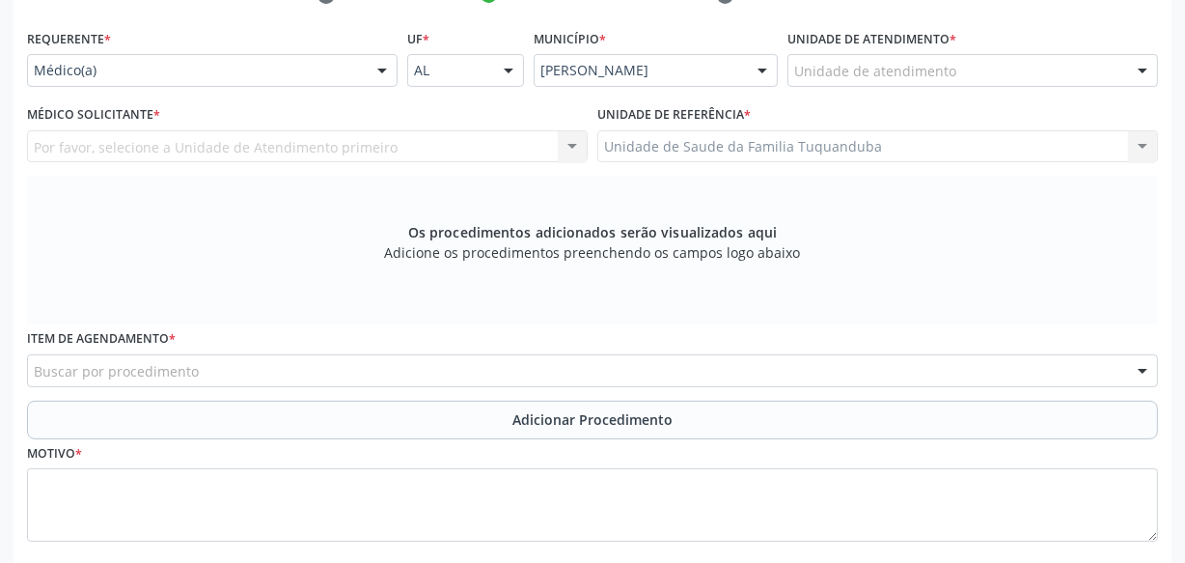  I want to click on label: Motivo, so click(54, 454).